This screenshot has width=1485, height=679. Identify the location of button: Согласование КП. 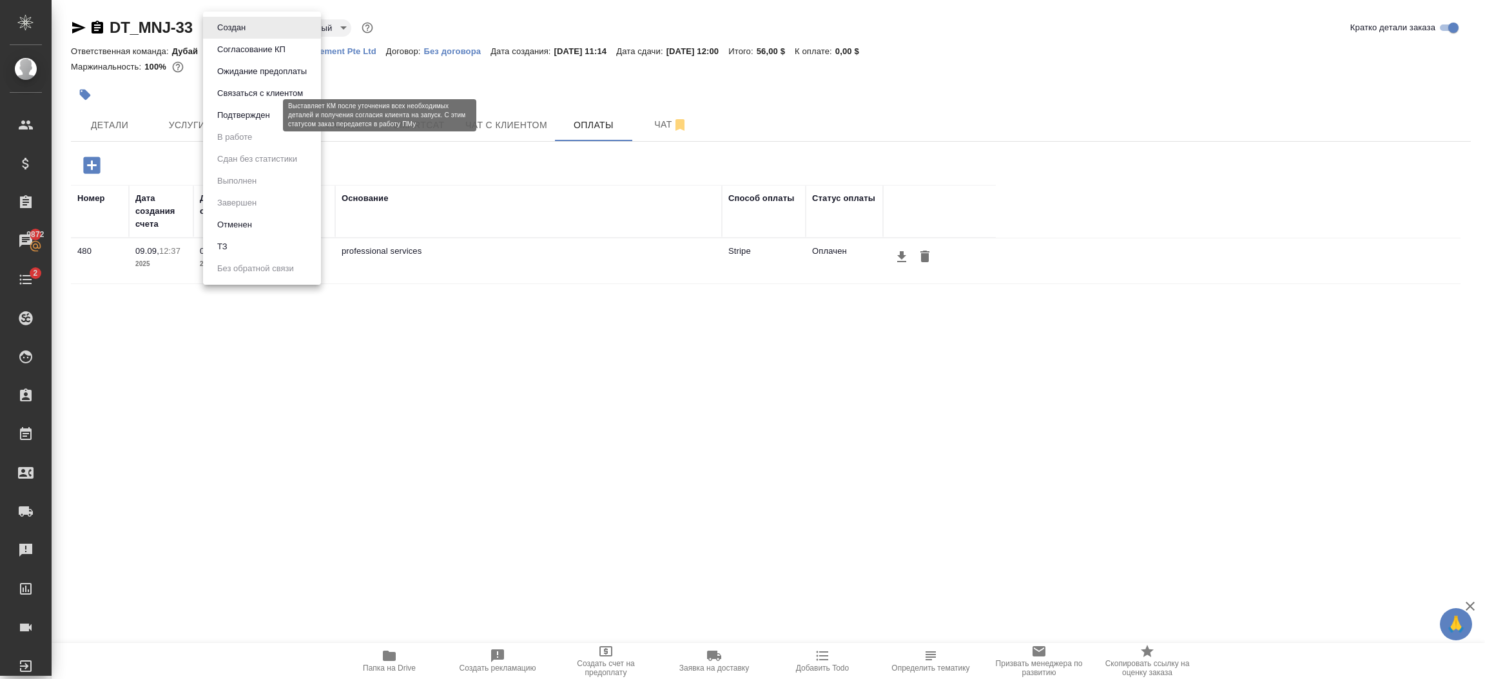
(251, 50).